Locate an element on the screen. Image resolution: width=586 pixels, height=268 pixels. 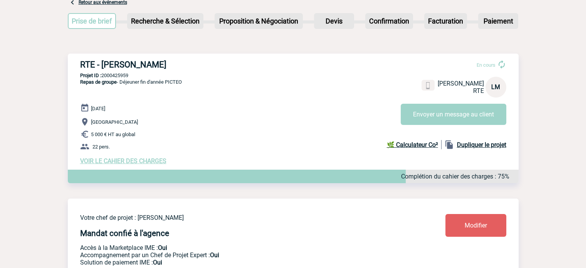
b: Projet ID : is located at coordinates (91, 75).